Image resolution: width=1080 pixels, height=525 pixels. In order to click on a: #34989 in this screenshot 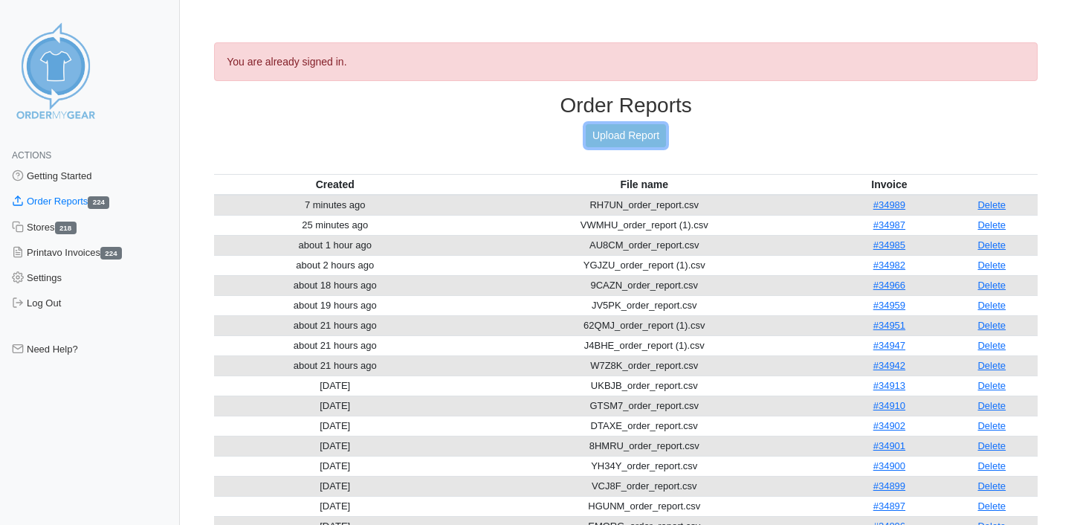, I will do `click(889, 204)`.